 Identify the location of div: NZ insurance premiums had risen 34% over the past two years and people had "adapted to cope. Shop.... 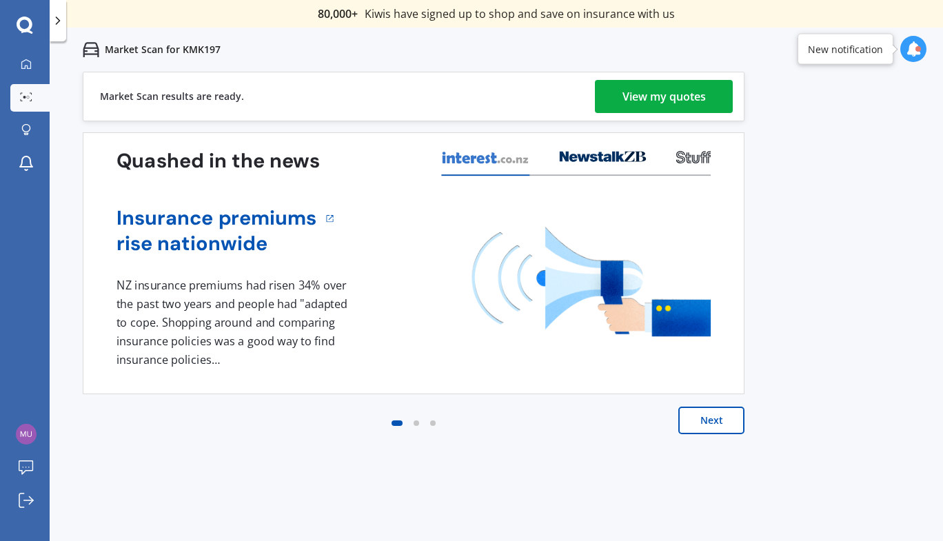
(234, 322).